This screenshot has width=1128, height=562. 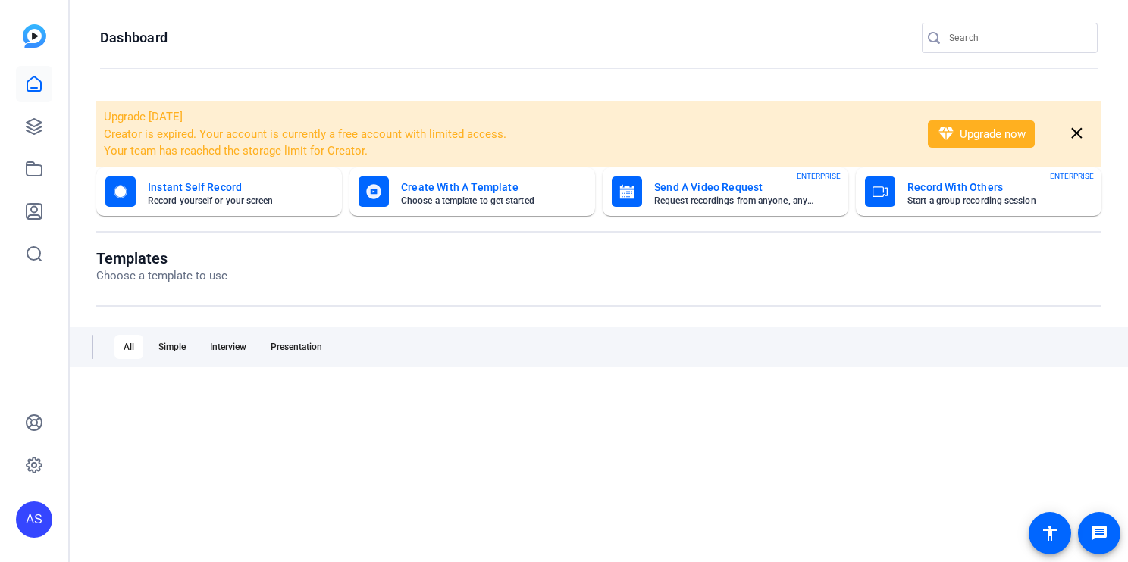 I want to click on li: Your team has reached the storage limit for Creator., so click(x=506, y=151).